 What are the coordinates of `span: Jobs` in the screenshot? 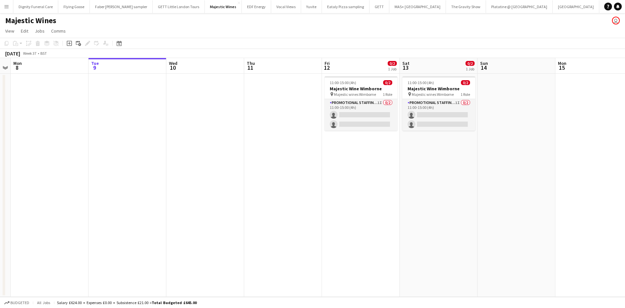 It's located at (40, 31).